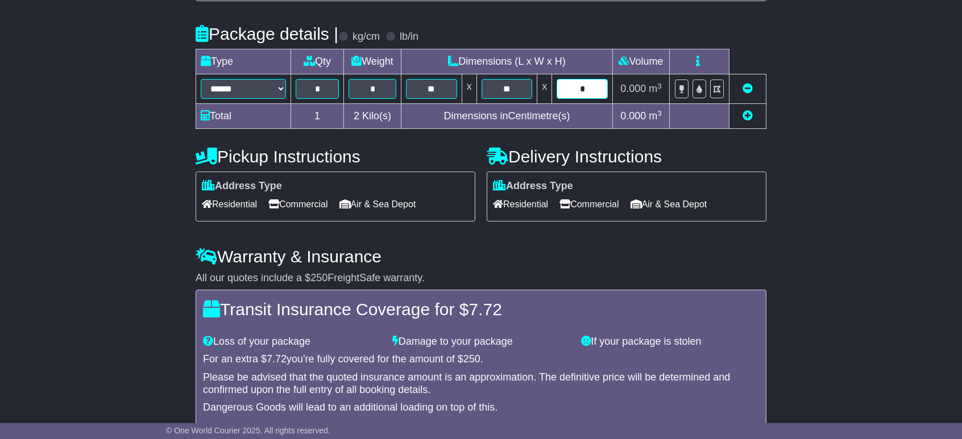 The width and height of the screenshot is (962, 439). I want to click on h4: Transit Insurance Coverage for $, so click(481, 309).